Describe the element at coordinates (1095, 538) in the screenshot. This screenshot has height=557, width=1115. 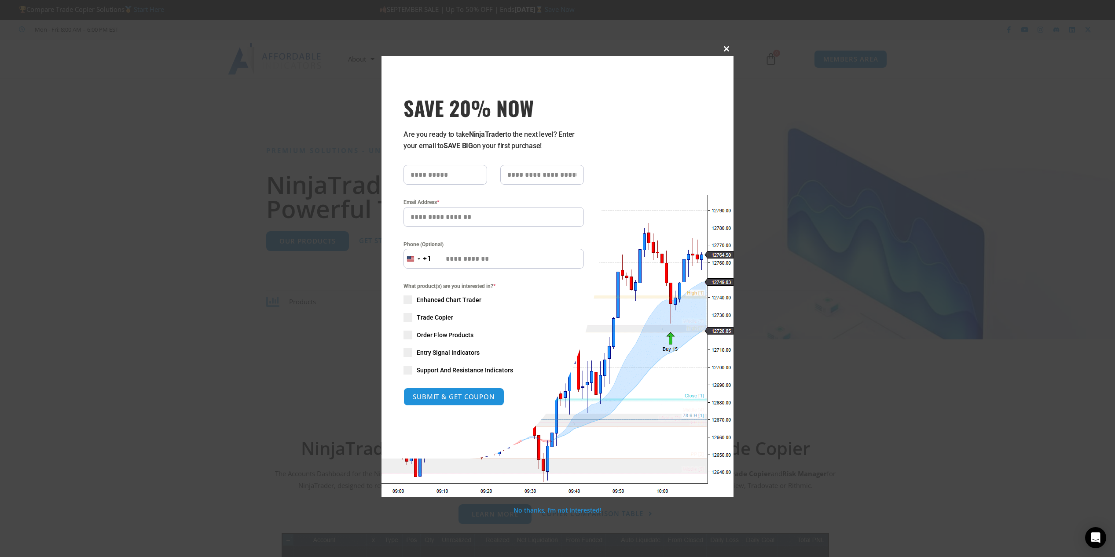
I see `div: Open Intercom Messenger` at that location.